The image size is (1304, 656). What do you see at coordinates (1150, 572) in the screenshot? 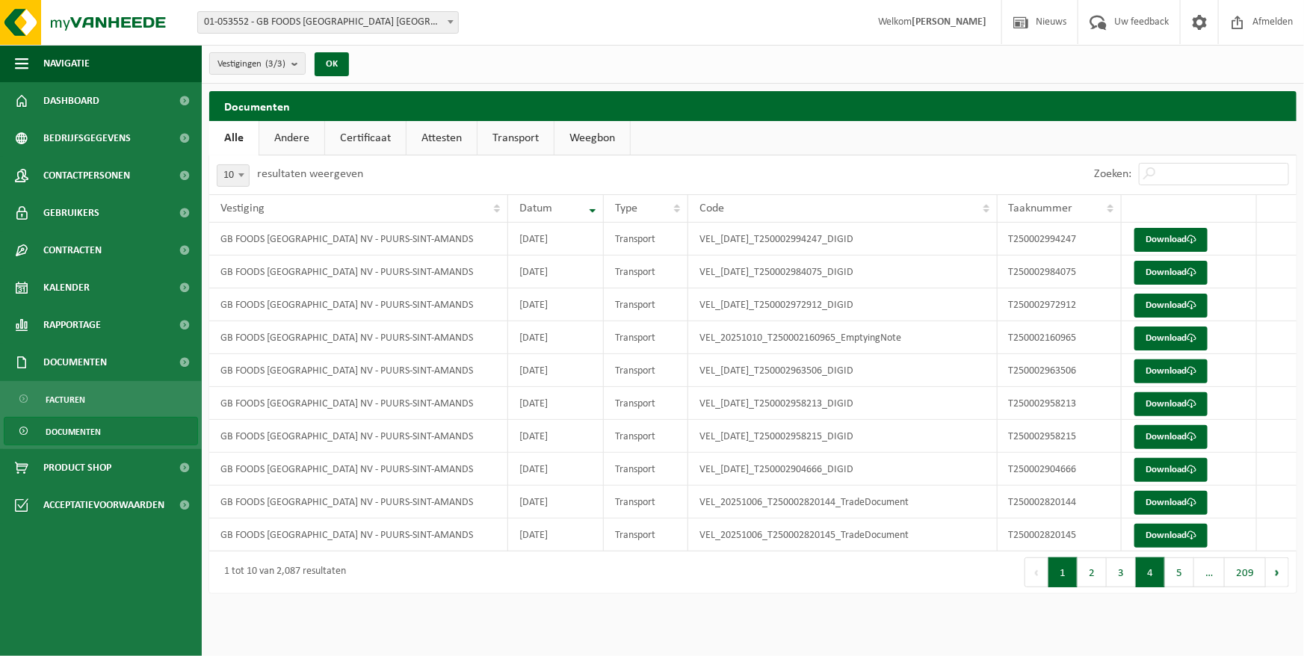
I see `button: 4` at bounding box center [1150, 572].